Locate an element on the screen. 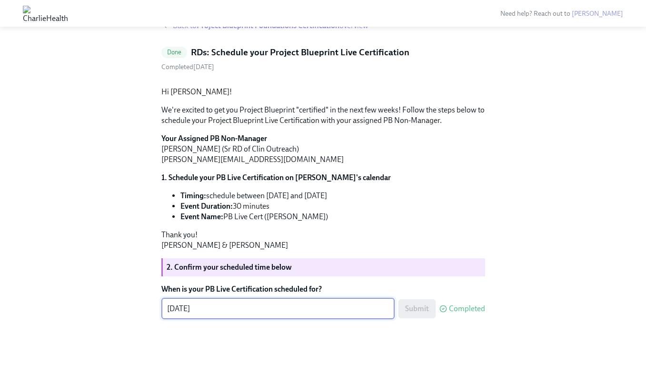 The width and height of the screenshot is (646, 365). span: Friday, August 22nd 2025, 11:26 am is located at coordinates (188, 67).